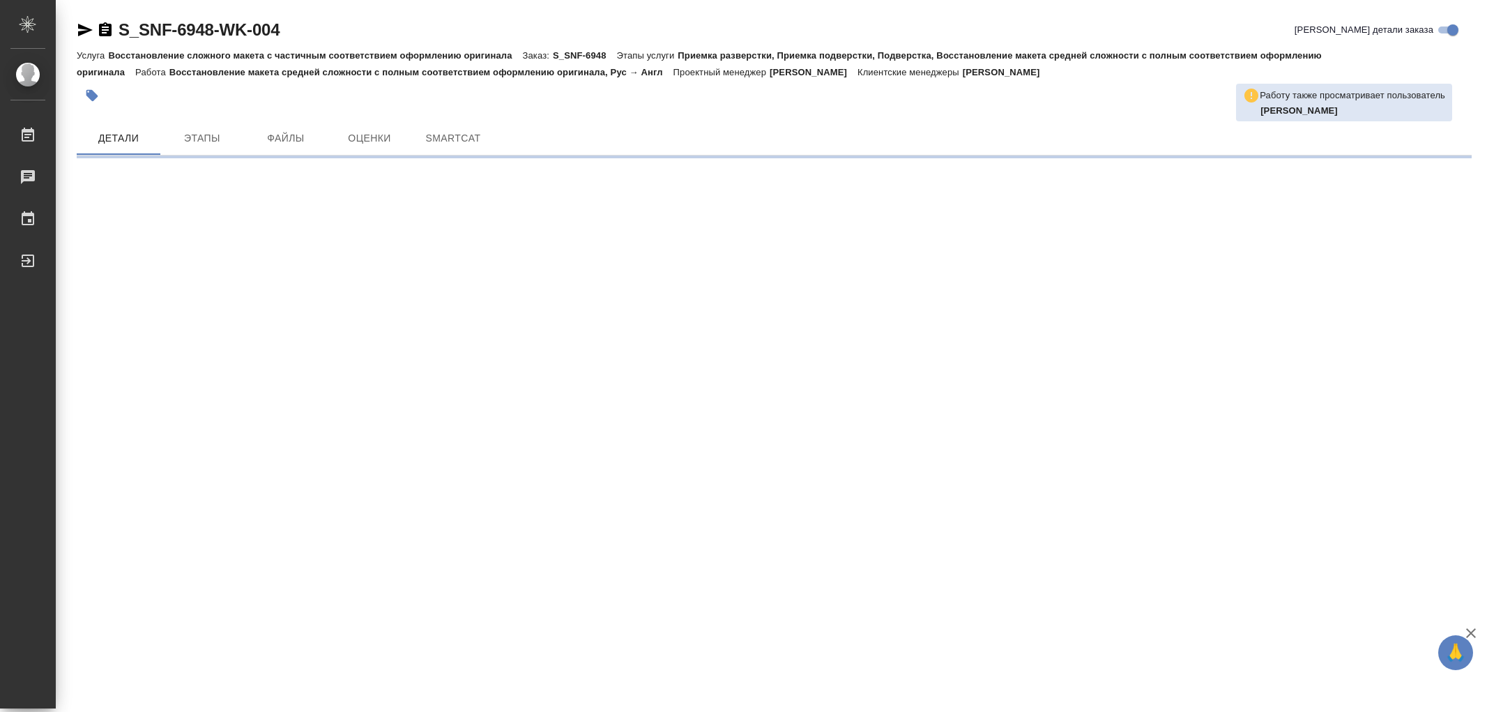  I want to click on button: Скопировать ссылку, so click(105, 30).